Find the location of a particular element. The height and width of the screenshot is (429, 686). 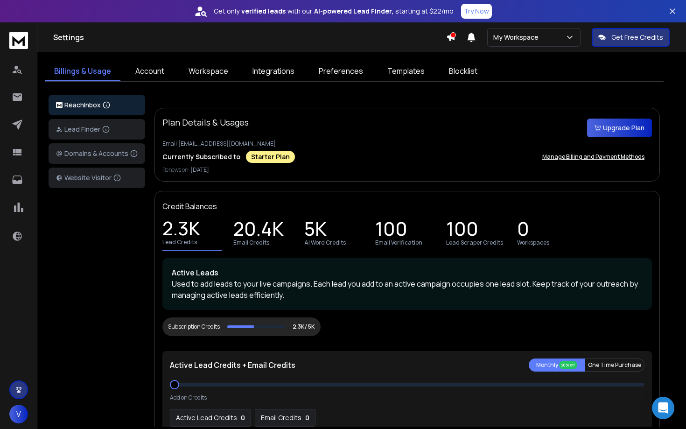

p: Active Lead Credits is located at coordinates (206, 418).